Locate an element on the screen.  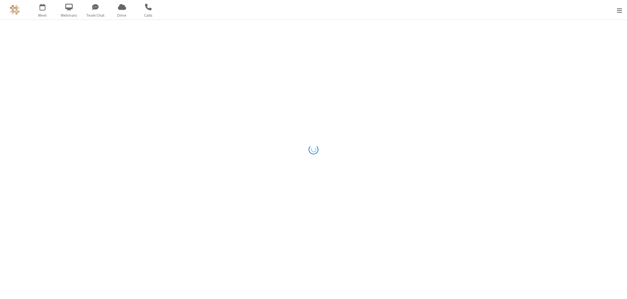
span: Drive is located at coordinates (122, 15).